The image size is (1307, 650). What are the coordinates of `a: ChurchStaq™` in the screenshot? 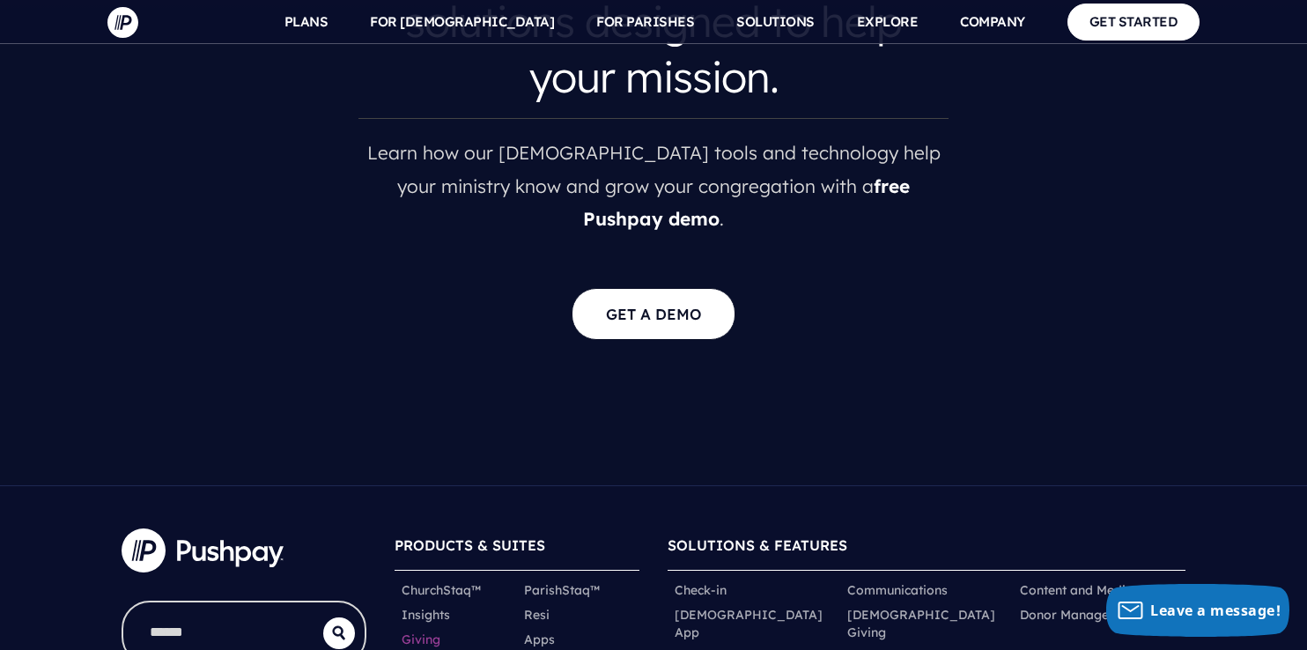 It's located at (441, 590).